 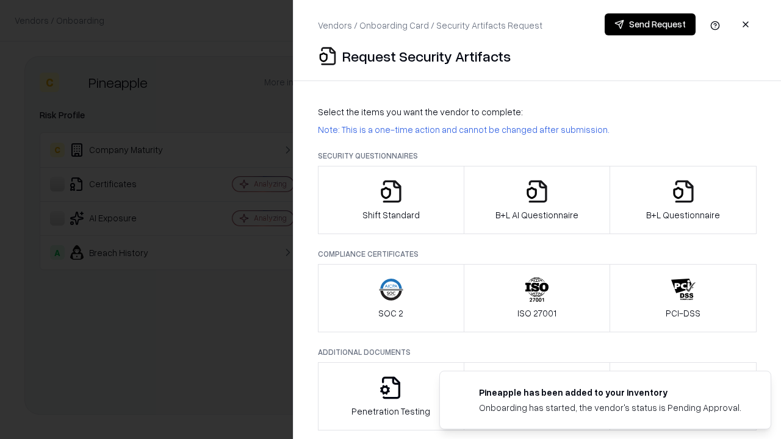 What do you see at coordinates (683, 215) in the screenshot?
I see `p: B+L Questionnaire` at bounding box center [683, 215].